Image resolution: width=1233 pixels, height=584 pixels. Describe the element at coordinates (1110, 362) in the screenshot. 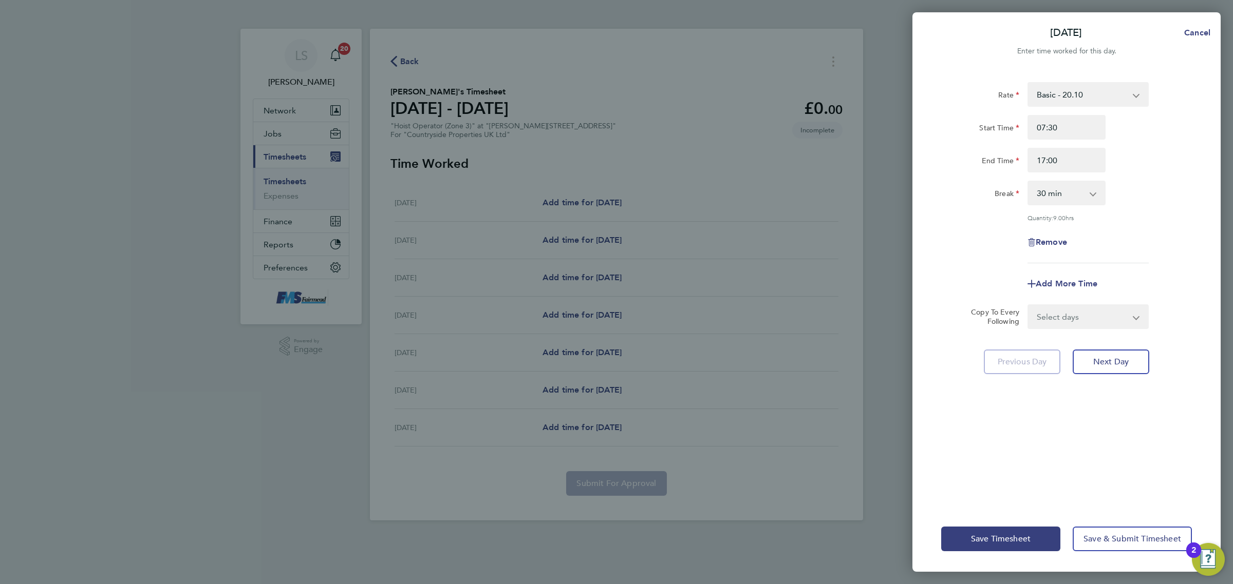

I see `span: Next Day` at that location.